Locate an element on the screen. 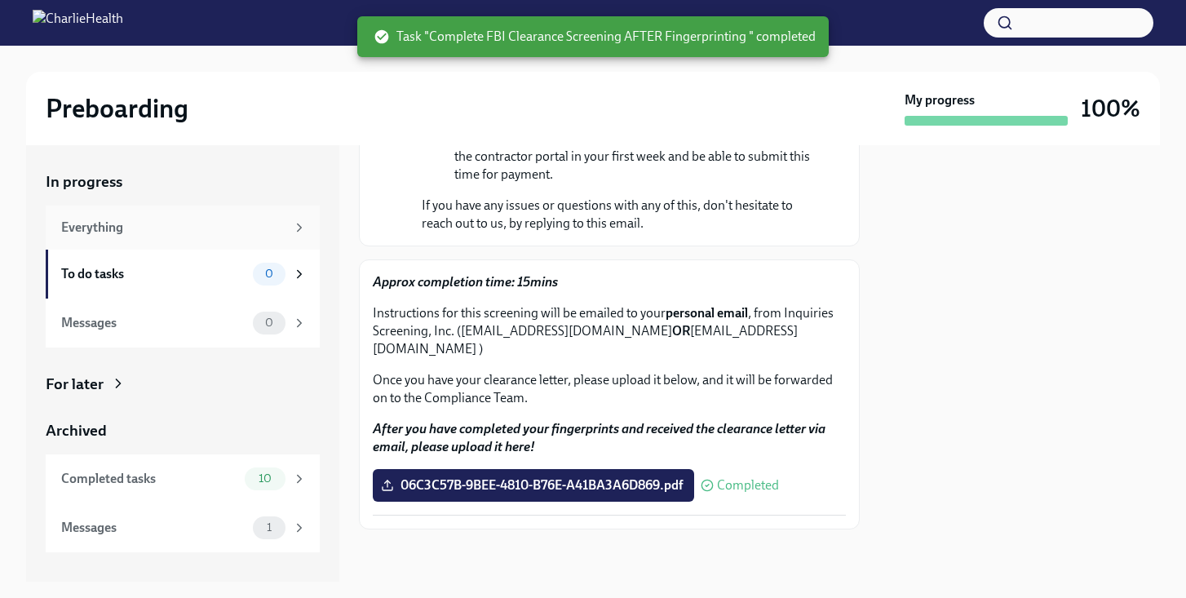  p: Instructions for this screening will be emailed to your , from Inquiries Screening, Inc. ([EMAIL_... is located at coordinates (609, 331).